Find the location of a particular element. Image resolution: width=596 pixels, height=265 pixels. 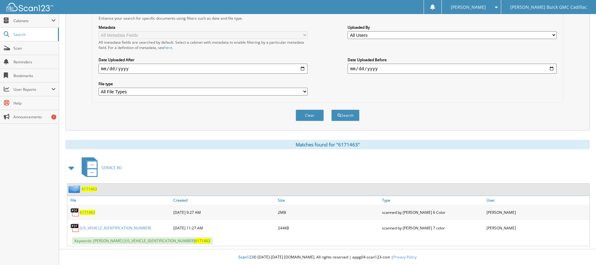

label: Uploaded By is located at coordinates (452, 27).